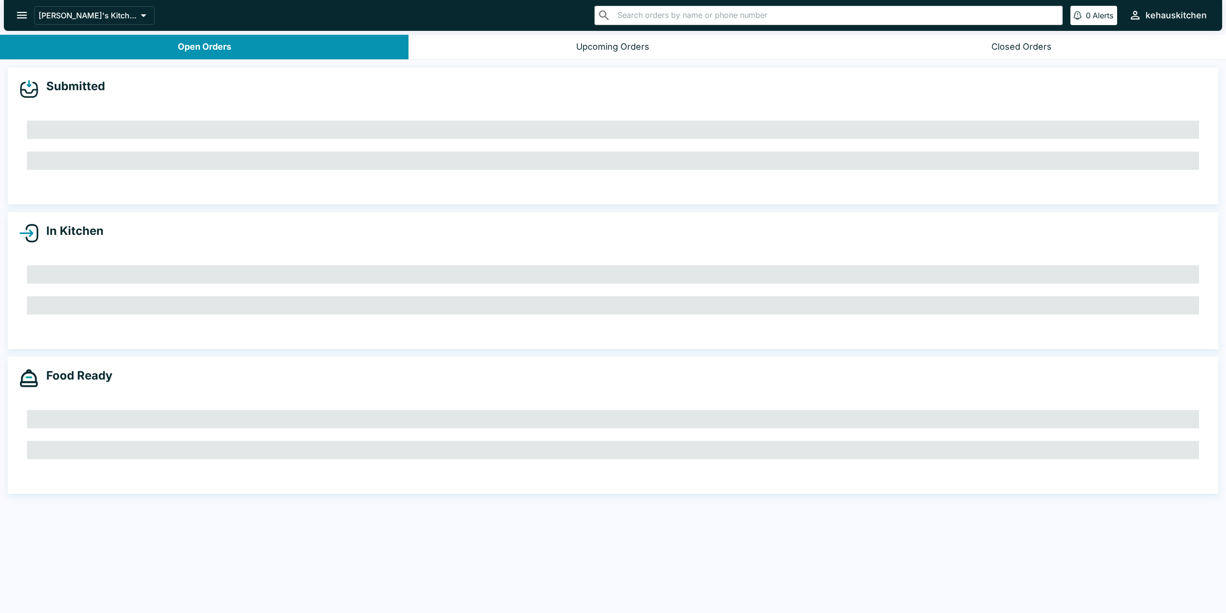 The image size is (1226, 613). What do you see at coordinates (613, 47) in the screenshot?
I see `div: Upcoming Orders` at bounding box center [613, 47].